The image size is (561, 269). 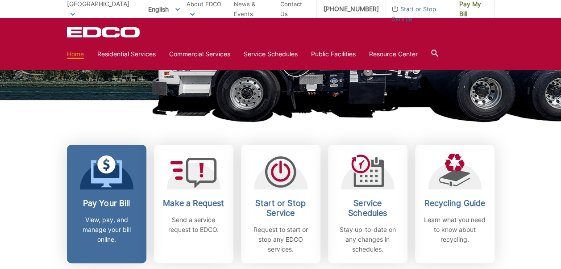 What do you see at coordinates (75, 54) in the screenshot?
I see `a: Home` at bounding box center [75, 54].